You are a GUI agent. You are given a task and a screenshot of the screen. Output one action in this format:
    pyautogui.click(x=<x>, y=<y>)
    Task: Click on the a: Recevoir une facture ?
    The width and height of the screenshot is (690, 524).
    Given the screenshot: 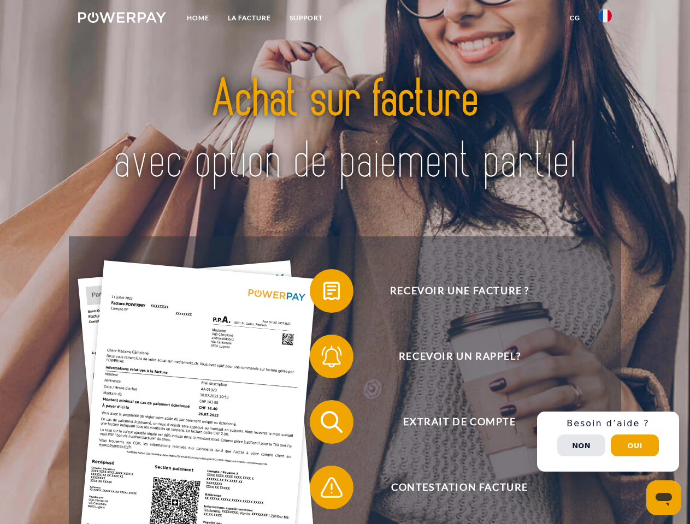 What is the action you would take?
    pyautogui.click(x=452, y=291)
    